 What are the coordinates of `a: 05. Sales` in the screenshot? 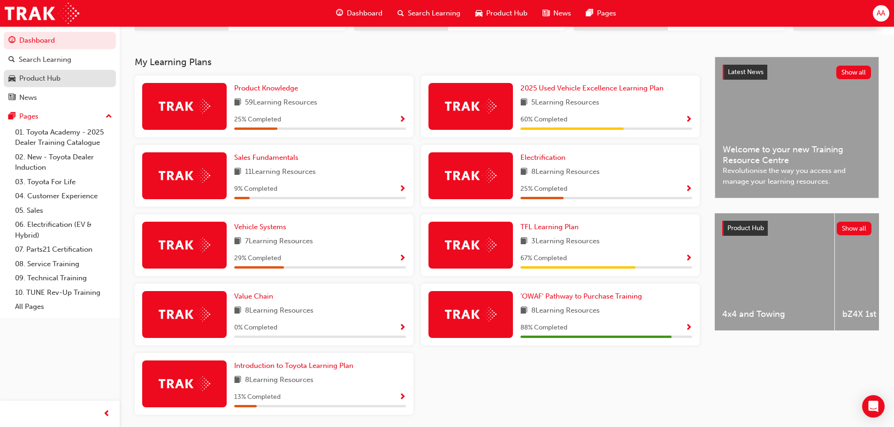 It's located at (63, 211).